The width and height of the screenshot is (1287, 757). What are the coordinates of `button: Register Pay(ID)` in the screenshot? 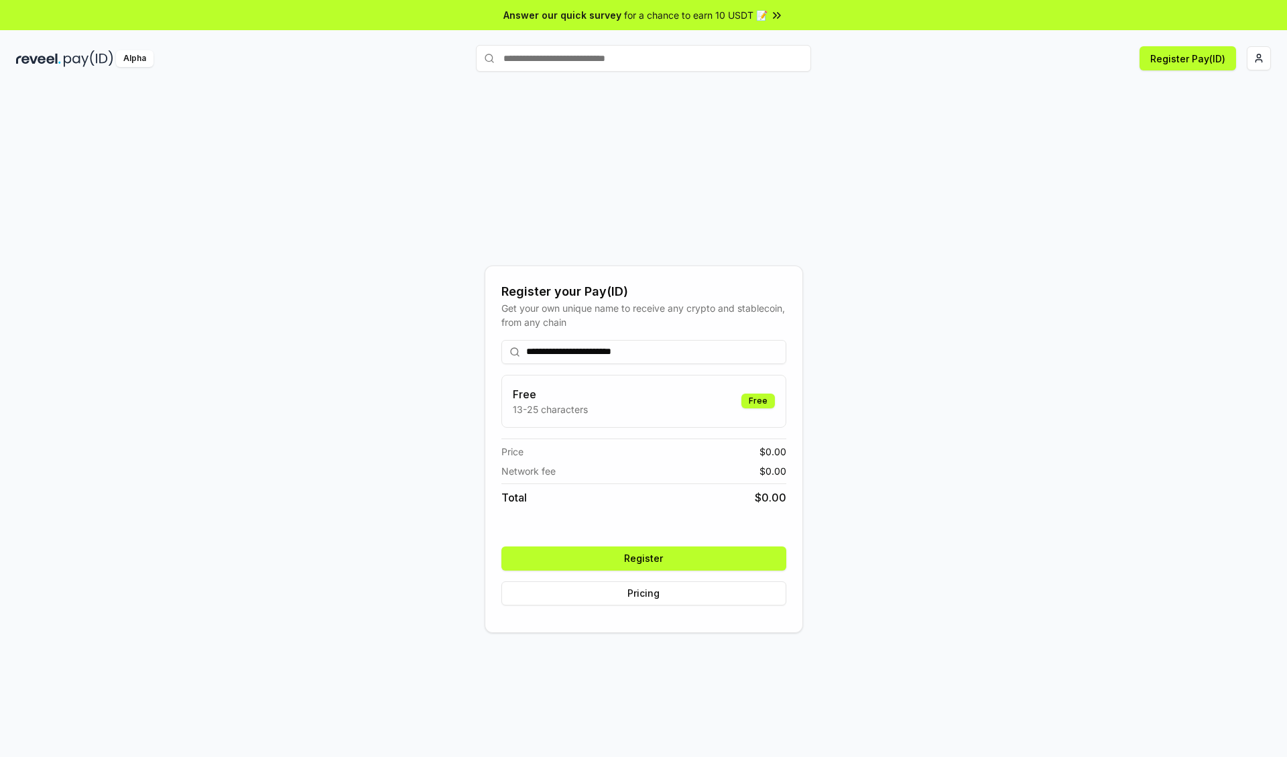 It's located at (1187, 58).